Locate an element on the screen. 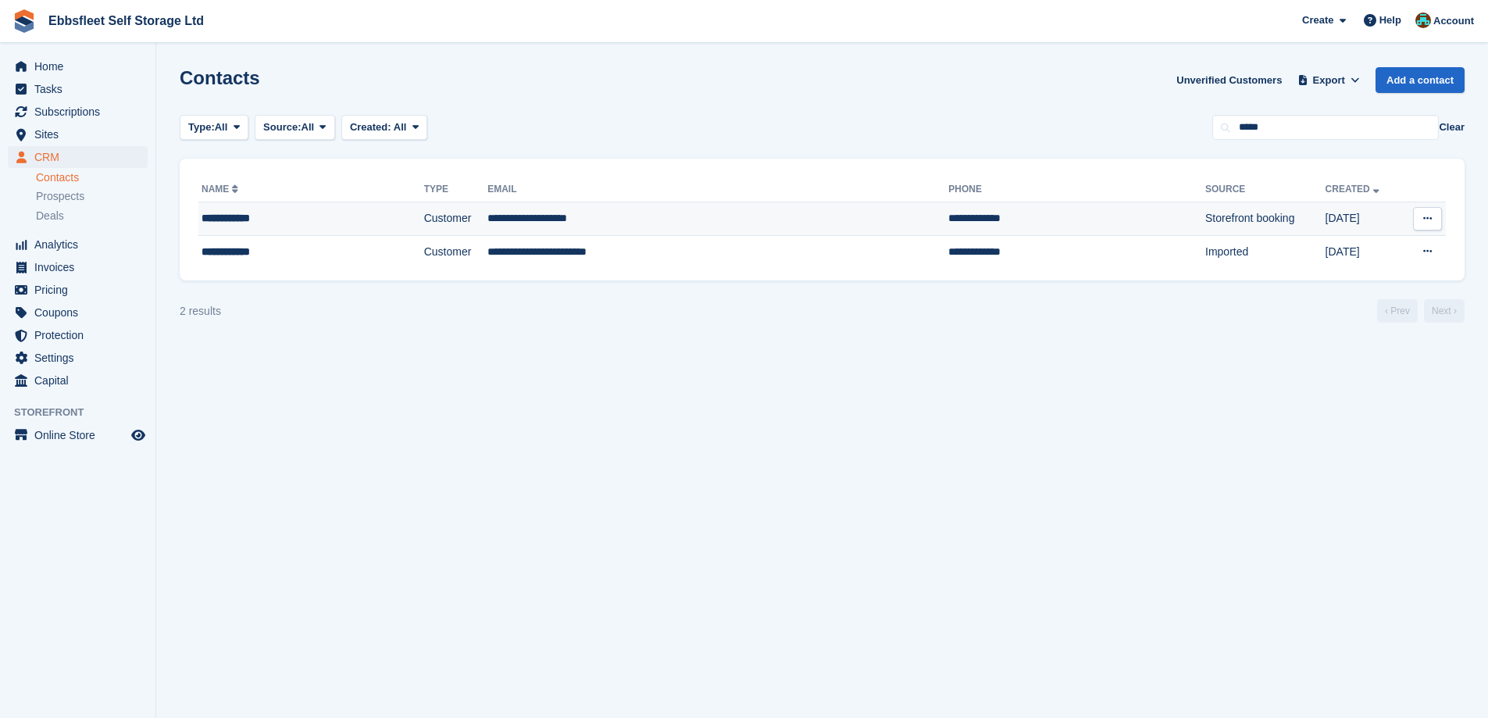  span: Prospects is located at coordinates (60, 196).